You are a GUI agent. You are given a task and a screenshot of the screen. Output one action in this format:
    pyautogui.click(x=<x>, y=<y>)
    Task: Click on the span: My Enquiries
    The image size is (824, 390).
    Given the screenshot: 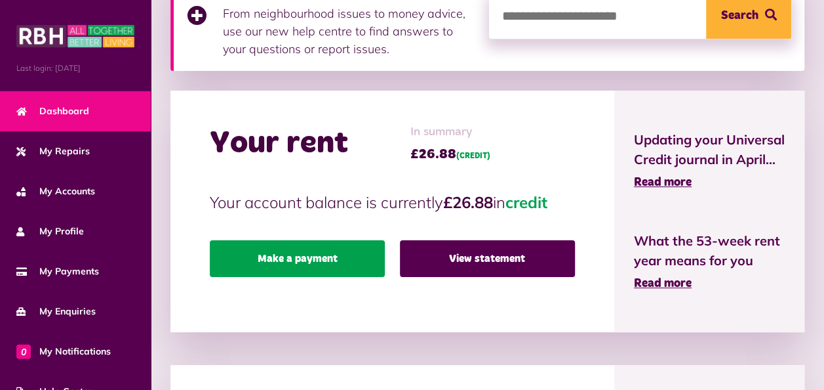 What is the action you would take?
    pyautogui.click(x=56, y=311)
    